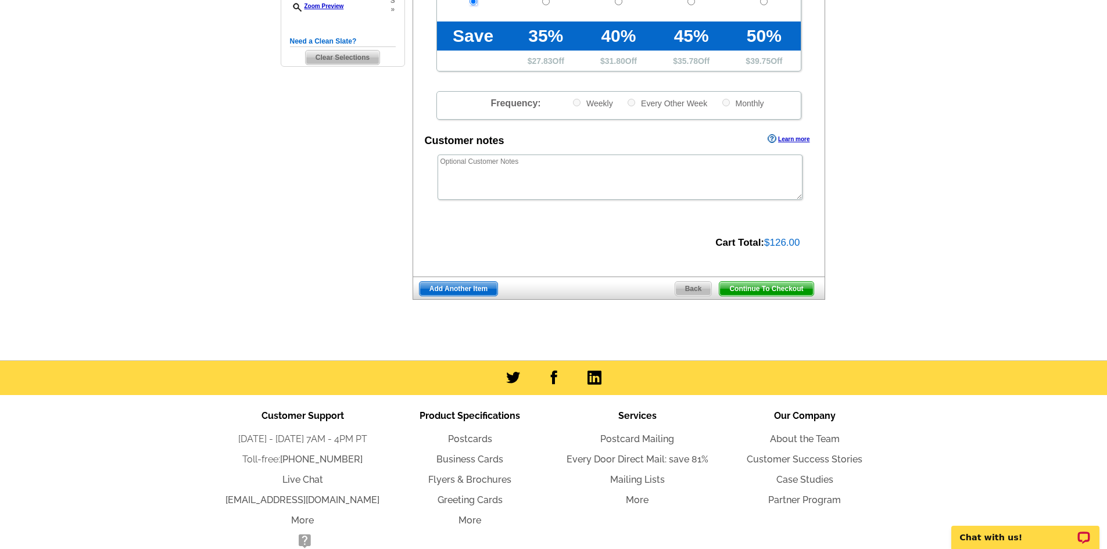  Describe the element at coordinates (470, 439) in the screenshot. I see `a: Postcards` at that location.